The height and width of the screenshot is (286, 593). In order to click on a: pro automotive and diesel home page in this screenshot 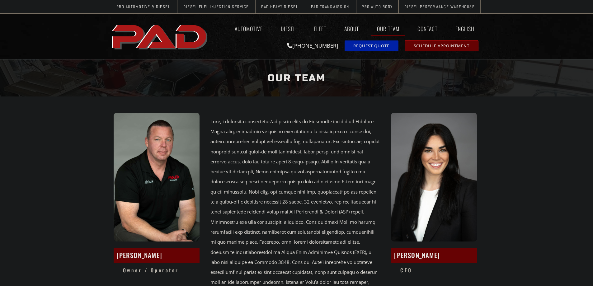, I will do `click(160, 36)`.